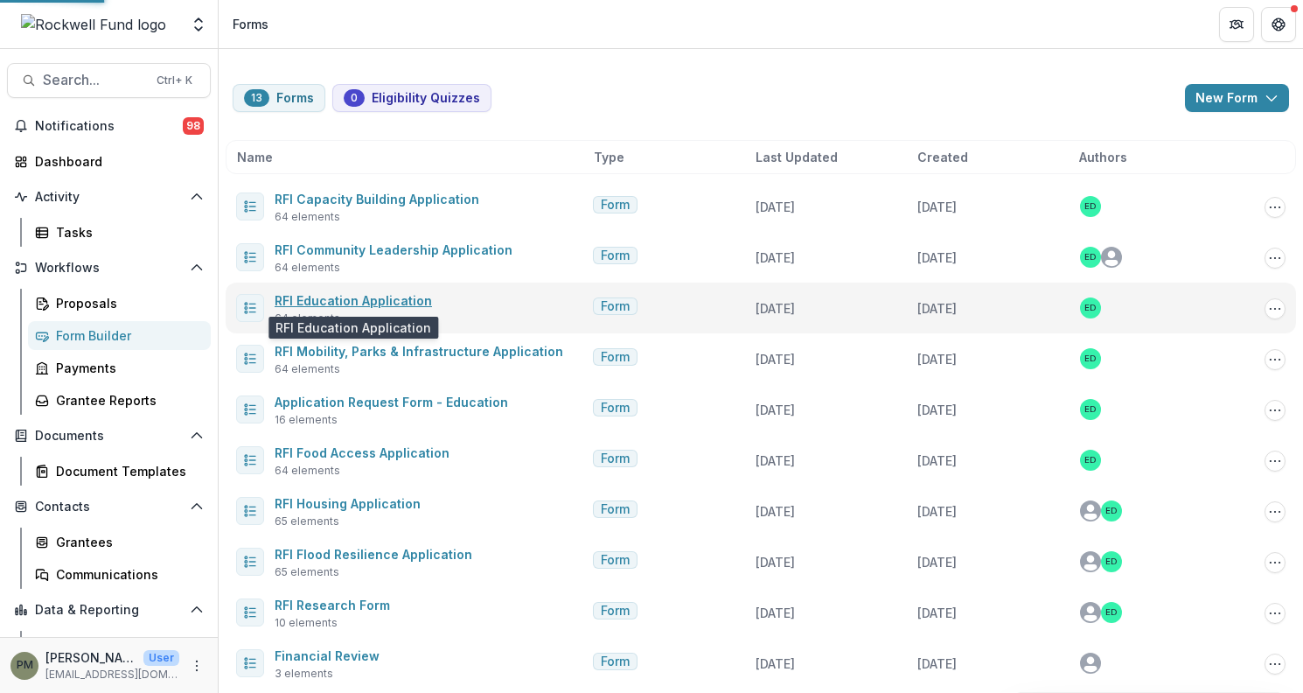 Image resolution: width=1303 pixels, height=693 pixels. Describe the element at coordinates (306, 623) in the screenshot. I see `span: 10 elements` at that location.